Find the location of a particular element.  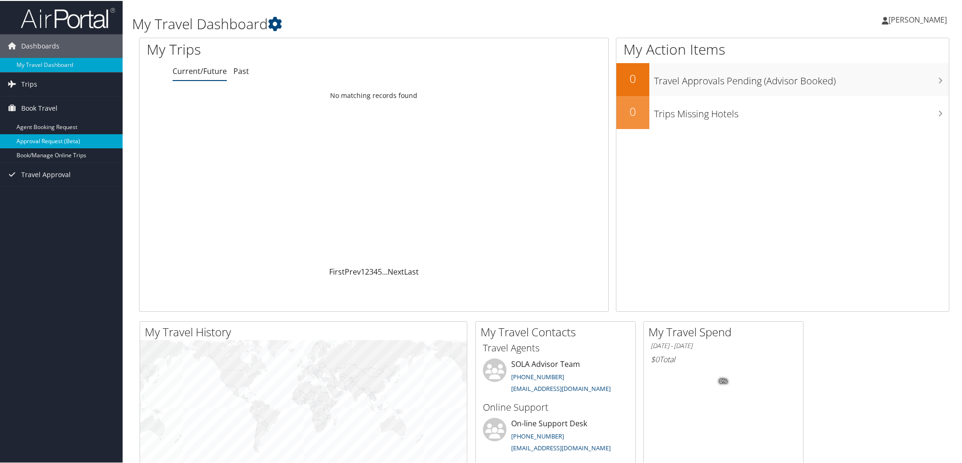

h2: My Travel History is located at coordinates (305, 331).